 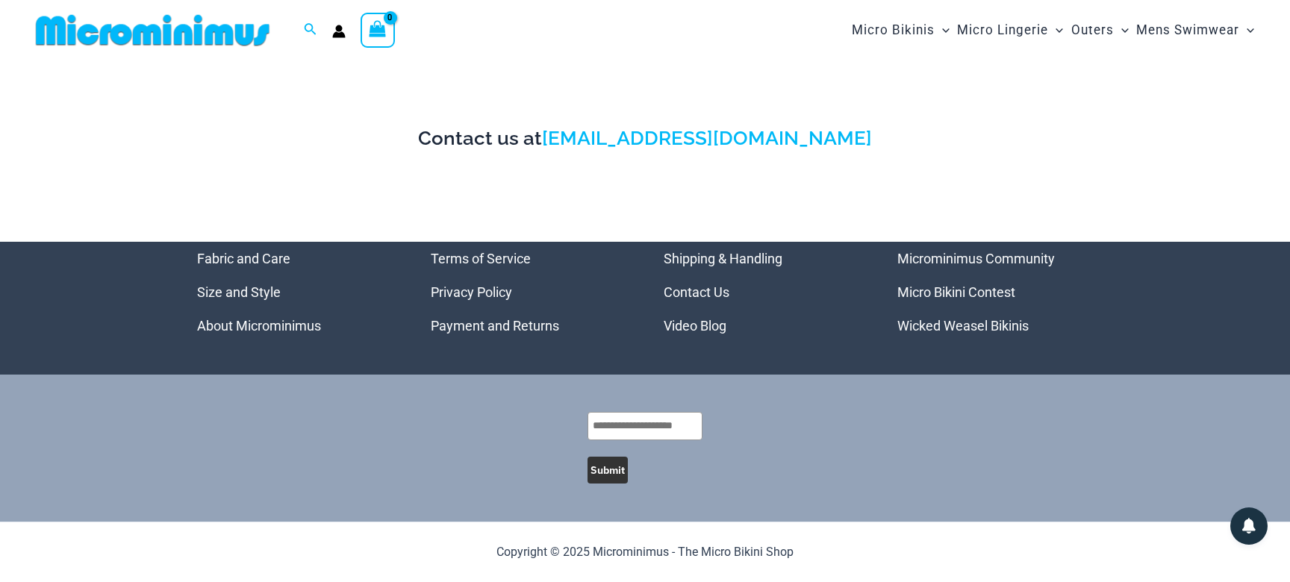 What do you see at coordinates (1100, 30) in the screenshot?
I see `a: OutersMenu ToggleMenu Toggle` at bounding box center [1100, 30].